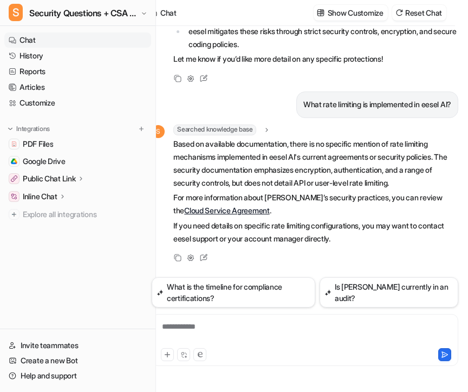 Image resolution: width=468 pixels, height=392 pixels. What do you see at coordinates (38, 144) in the screenshot?
I see `span: PDF Files` at bounding box center [38, 144].